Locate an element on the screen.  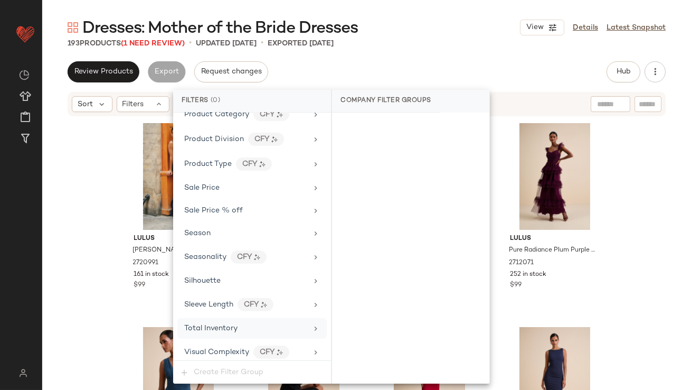
button: View is located at coordinates (542, 27).